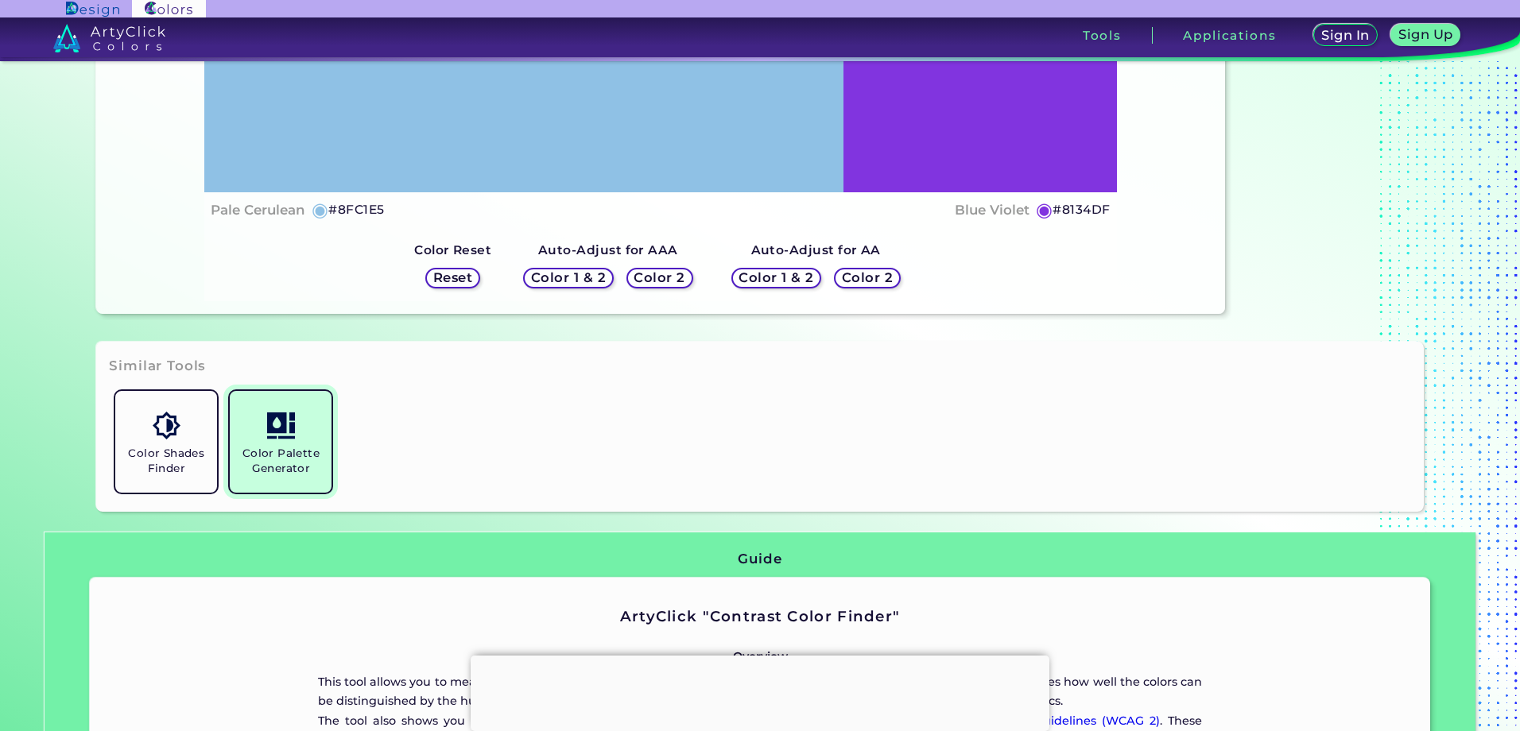 The width and height of the screenshot is (1520, 731). What do you see at coordinates (166, 442) in the screenshot?
I see `a: Color Shades Finder` at bounding box center [166, 442].